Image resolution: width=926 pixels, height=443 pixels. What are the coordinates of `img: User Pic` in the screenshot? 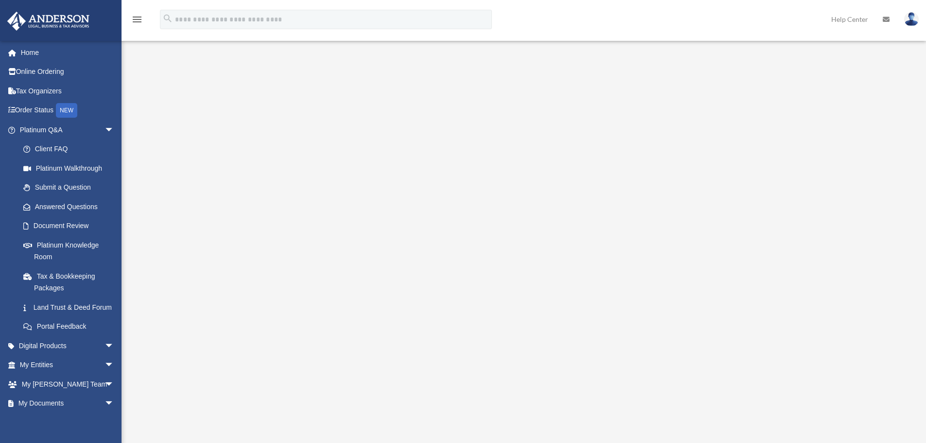 It's located at (912, 19).